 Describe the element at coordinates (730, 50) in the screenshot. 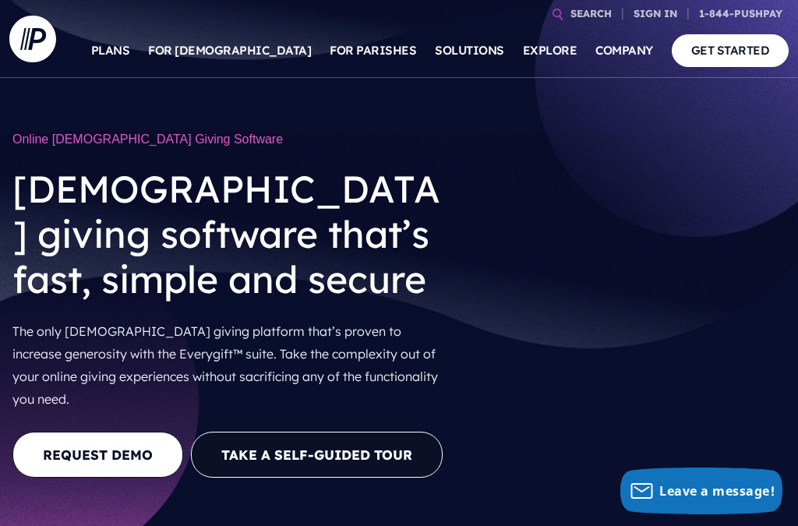

I see `a: GET STARTED` at that location.